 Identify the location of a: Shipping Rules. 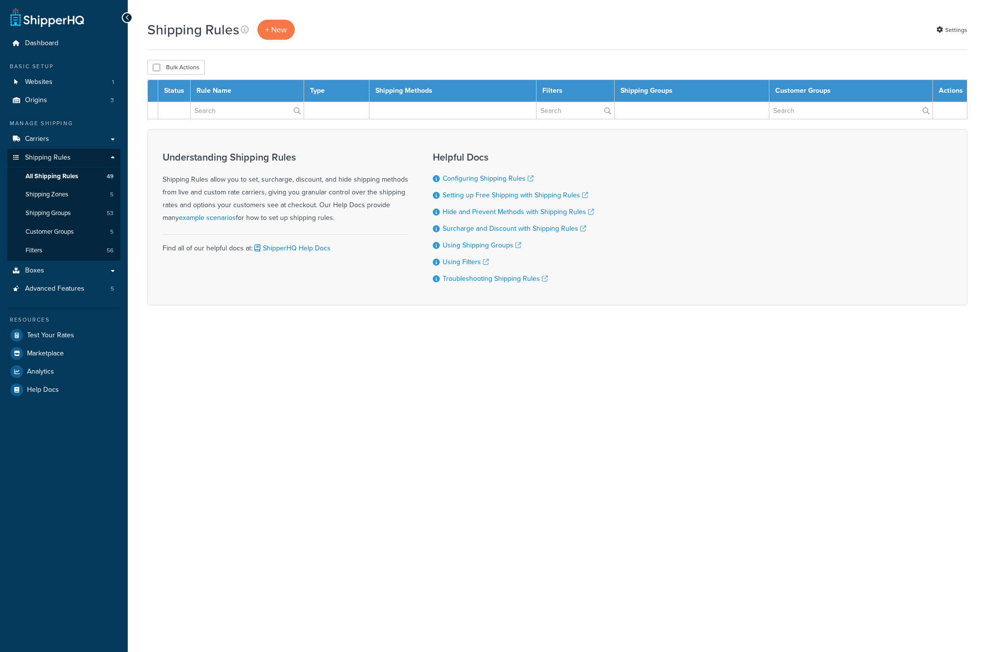
(64, 158).